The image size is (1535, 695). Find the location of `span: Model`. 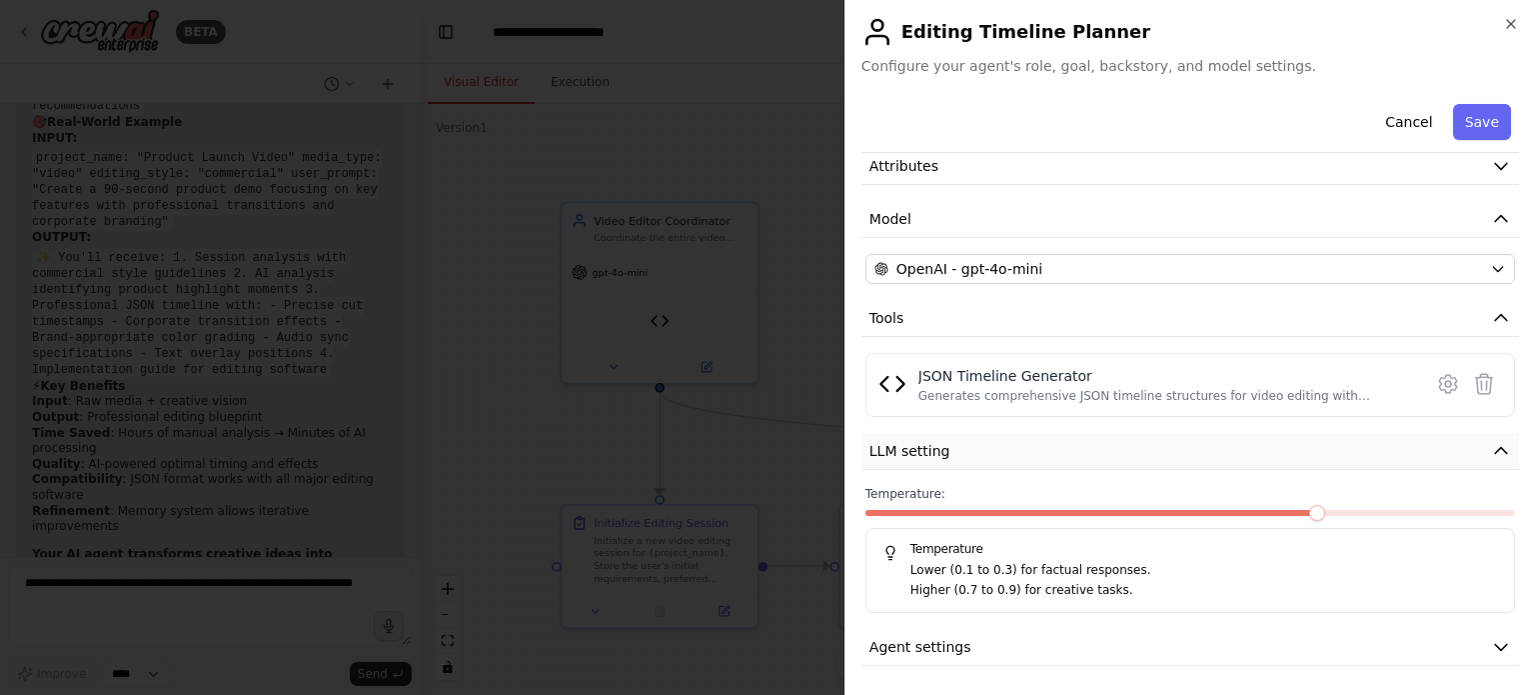

span: Model is located at coordinates (891, 219).